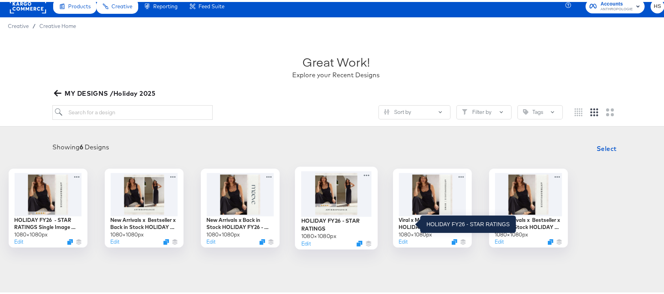 The image size is (664, 294). What do you see at coordinates (578, 110) in the screenshot?
I see `svg: Small grid` at bounding box center [578, 110].